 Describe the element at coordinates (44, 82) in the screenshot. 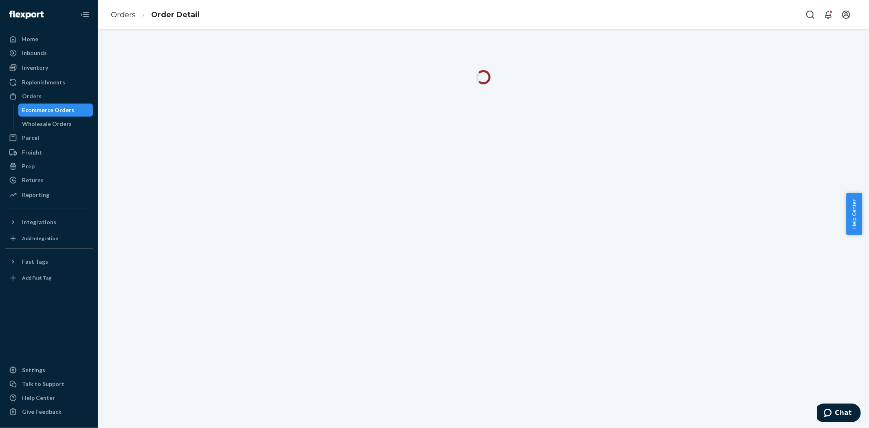

I see `div: Replenishments` at that location.